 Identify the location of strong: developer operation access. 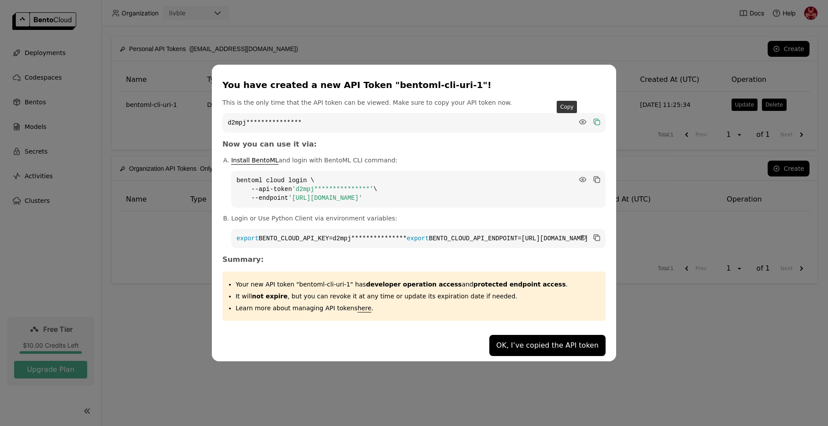
(414, 285).